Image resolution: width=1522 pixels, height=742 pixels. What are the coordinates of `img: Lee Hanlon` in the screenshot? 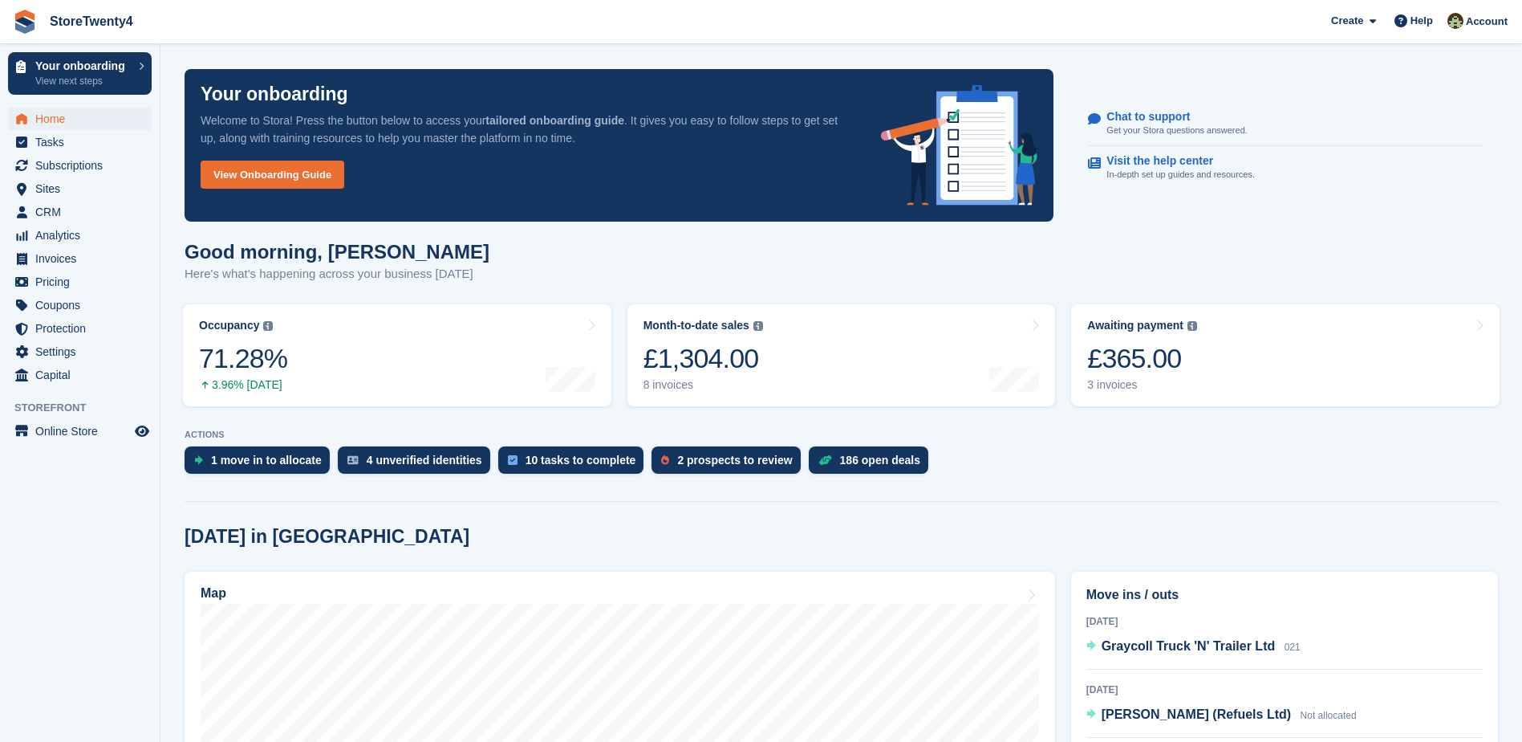 It's located at (1456, 21).